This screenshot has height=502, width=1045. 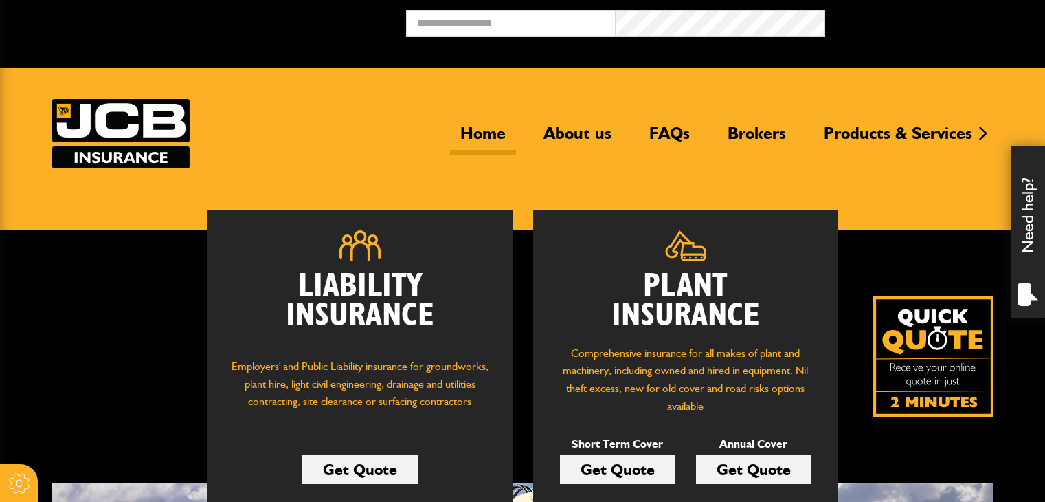 I want to click on a: FAQs, so click(x=669, y=139).